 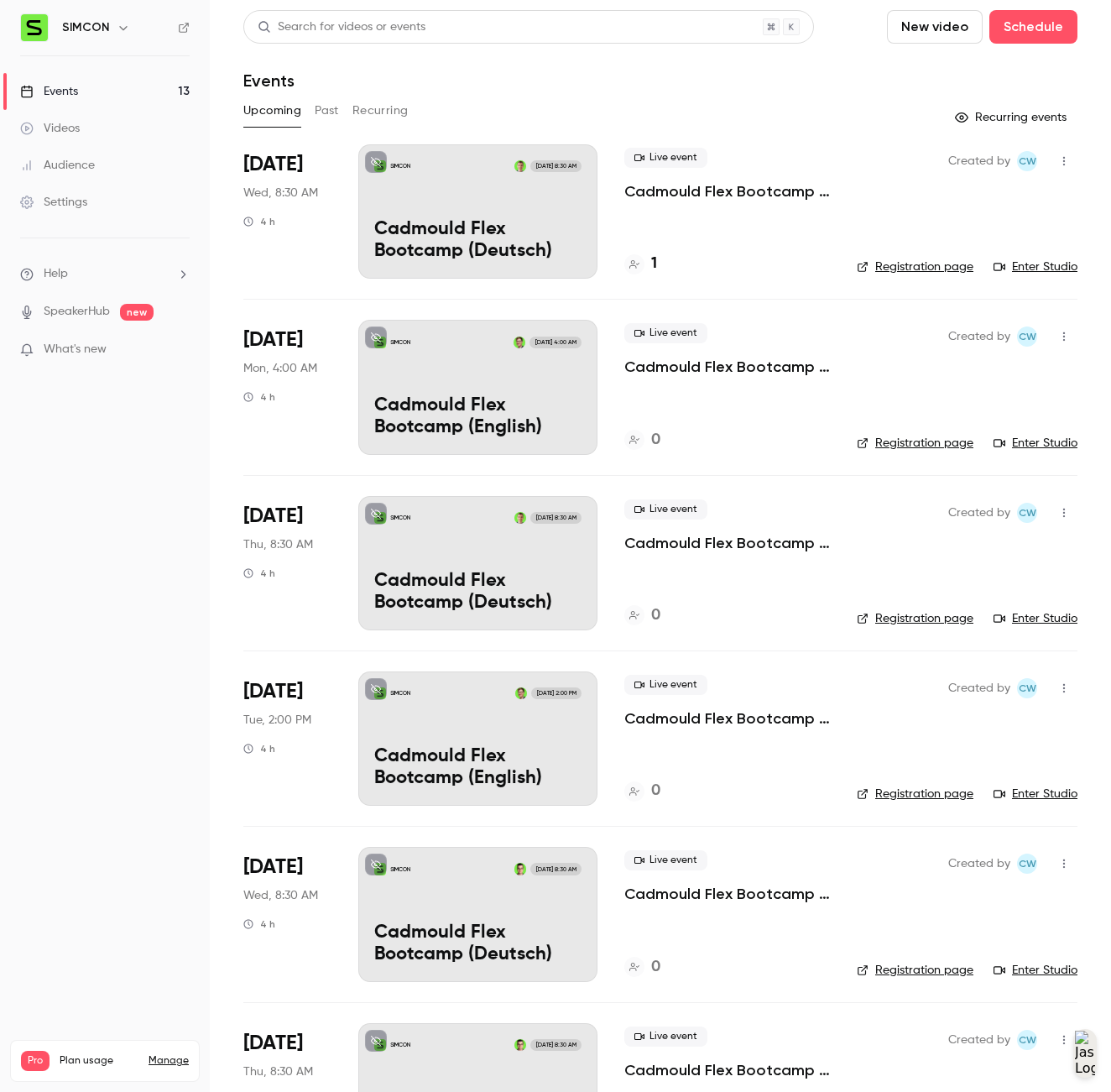 What do you see at coordinates (49, 128) in the screenshot?
I see `div: Videos` at bounding box center [49, 128].